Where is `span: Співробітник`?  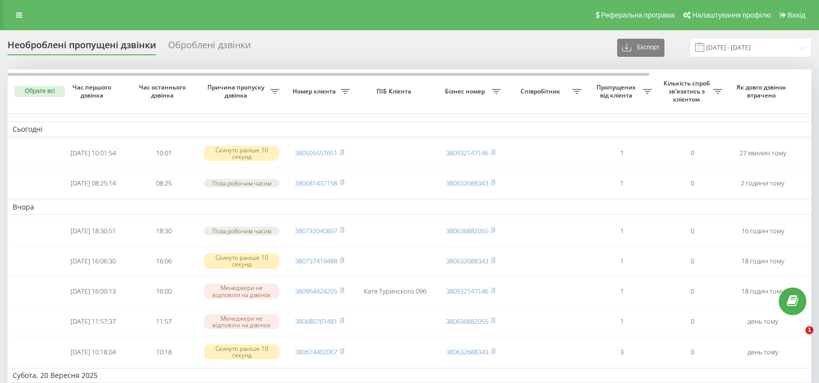 span: Співробітник is located at coordinates (541, 92).